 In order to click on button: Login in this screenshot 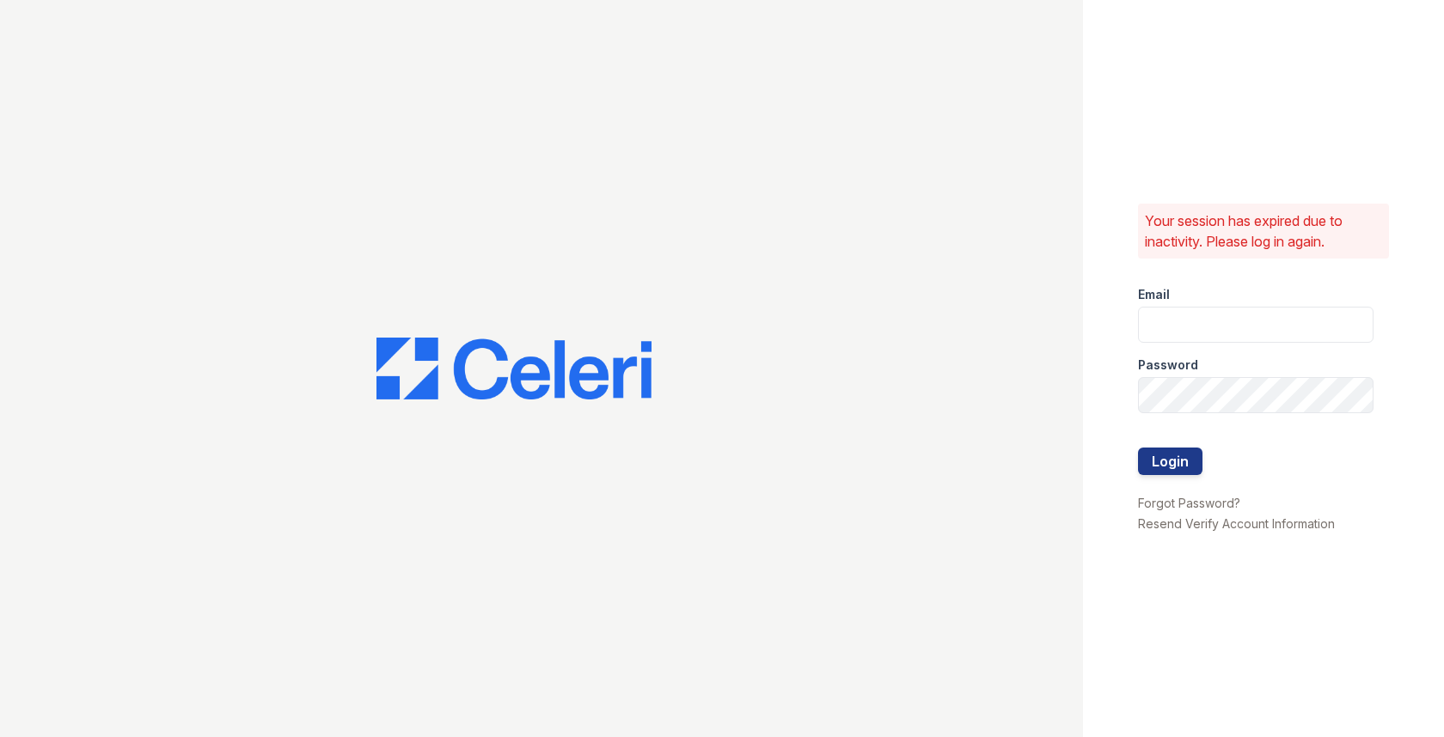, I will do `click(1170, 462)`.